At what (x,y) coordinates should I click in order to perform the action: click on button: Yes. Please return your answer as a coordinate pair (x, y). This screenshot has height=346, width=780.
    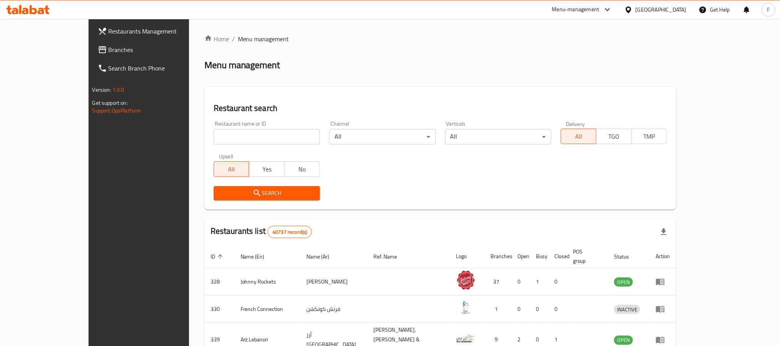
    Looking at the image, I should click on (267, 169).